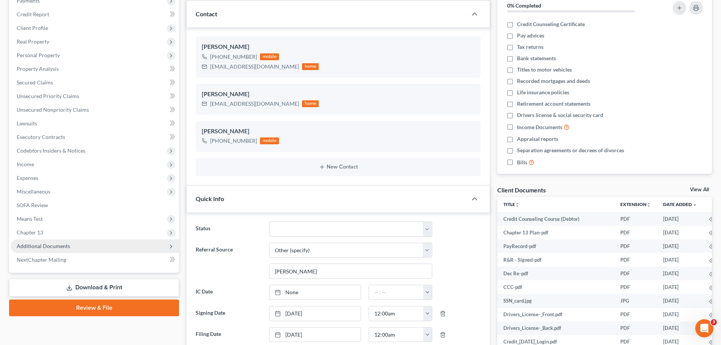 The height and width of the screenshot is (345, 721). I want to click on span: Income, so click(25, 164).